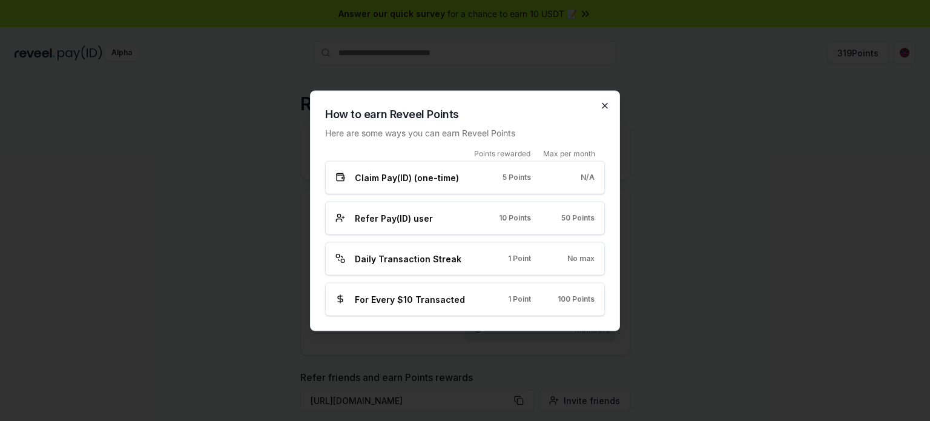 Image resolution: width=930 pixels, height=421 pixels. What do you see at coordinates (465, 132) in the screenshot?
I see `p: Here are some ways you can earn Reveel Points` at bounding box center [465, 132].